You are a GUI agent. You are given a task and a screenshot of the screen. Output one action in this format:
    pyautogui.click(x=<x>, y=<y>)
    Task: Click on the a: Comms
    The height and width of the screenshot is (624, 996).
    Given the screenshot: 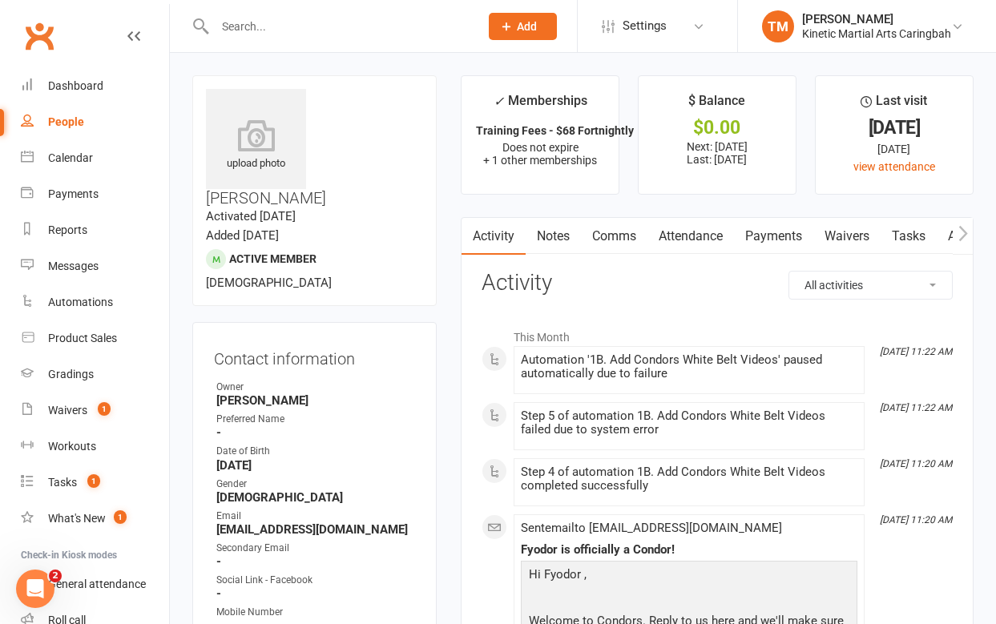 What is the action you would take?
    pyautogui.click(x=614, y=236)
    